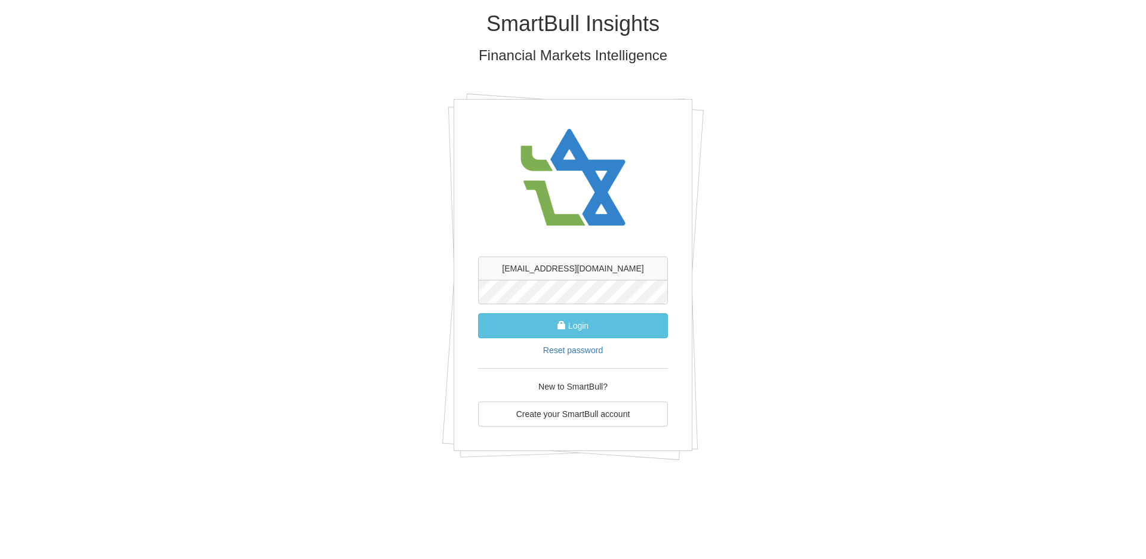  What do you see at coordinates (573, 414) in the screenshot?
I see `a: Create your SmartBull account` at bounding box center [573, 414].